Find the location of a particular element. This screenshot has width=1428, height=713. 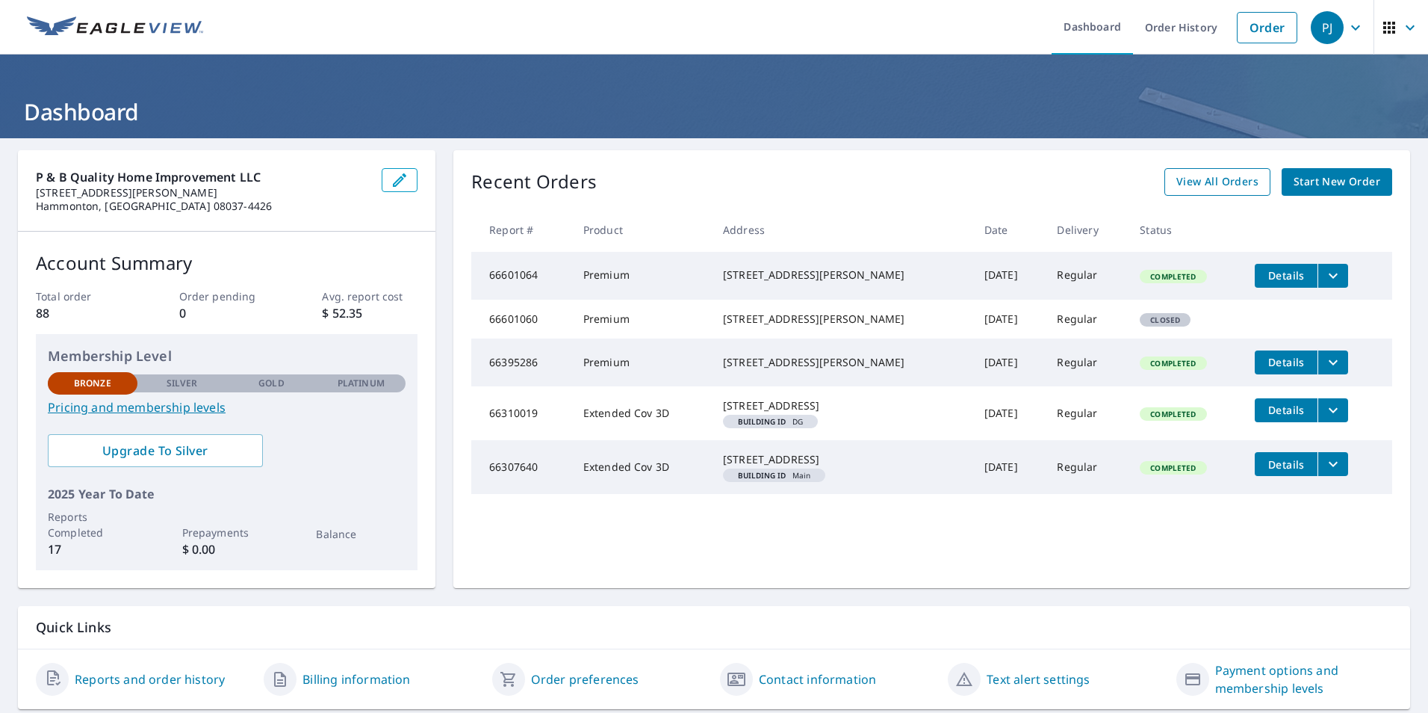

a: View All Orders is located at coordinates (1218, 182).